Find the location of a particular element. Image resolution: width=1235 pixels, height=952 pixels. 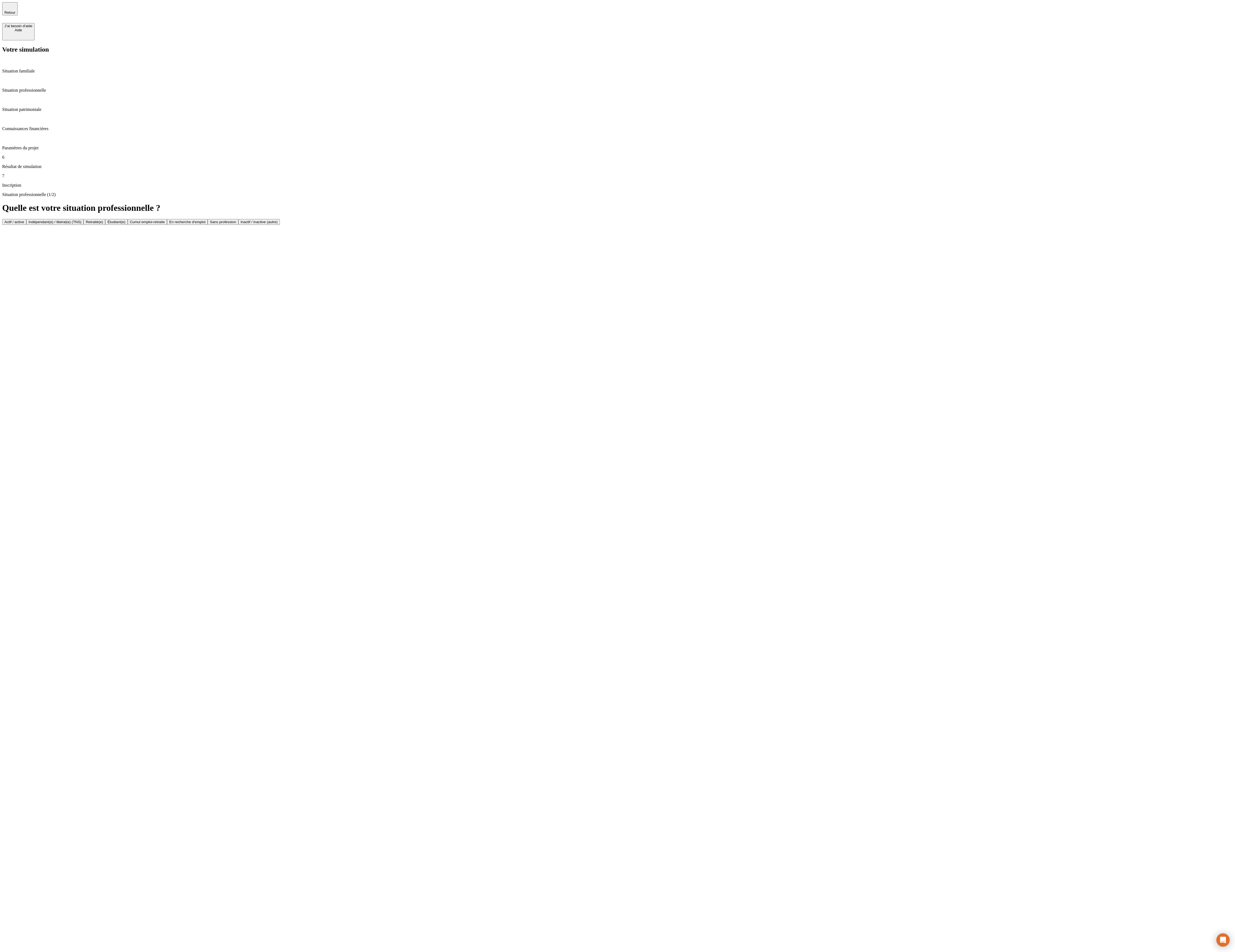

button: Retraité(e) is located at coordinates (95, 222).